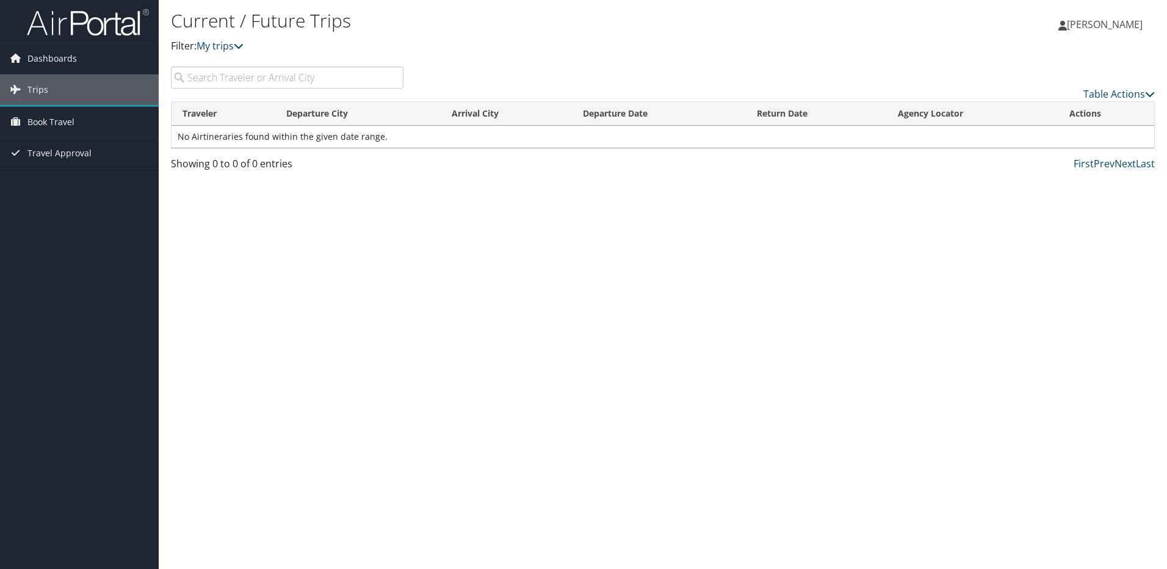  What do you see at coordinates (1104, 164) in the screenshot?
I see `a: Prev` at bounding box center [1104, 164].